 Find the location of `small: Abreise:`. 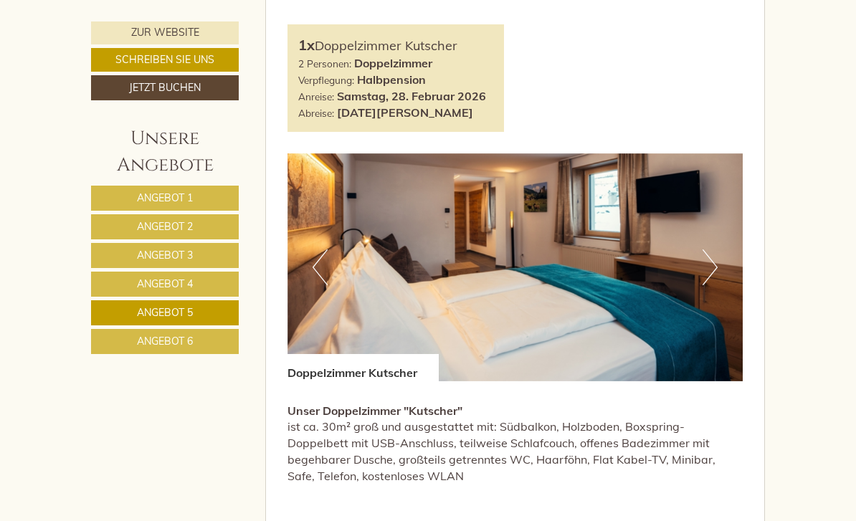

small: Abreise: is located at coordinates (316, 113).